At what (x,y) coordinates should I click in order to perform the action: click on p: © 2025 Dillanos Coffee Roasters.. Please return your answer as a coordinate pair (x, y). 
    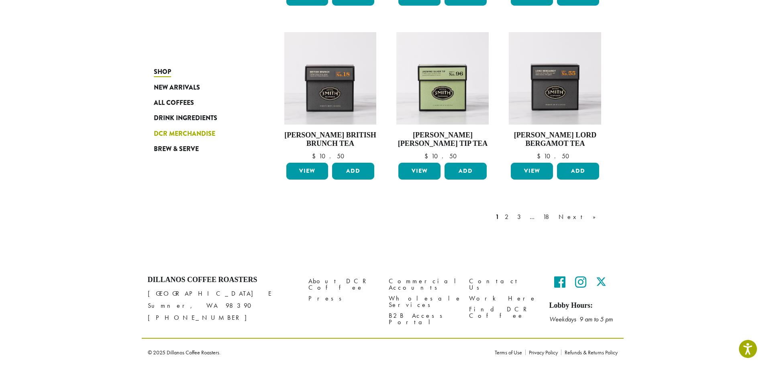
    Looking at the image, I should click on (315, 352).